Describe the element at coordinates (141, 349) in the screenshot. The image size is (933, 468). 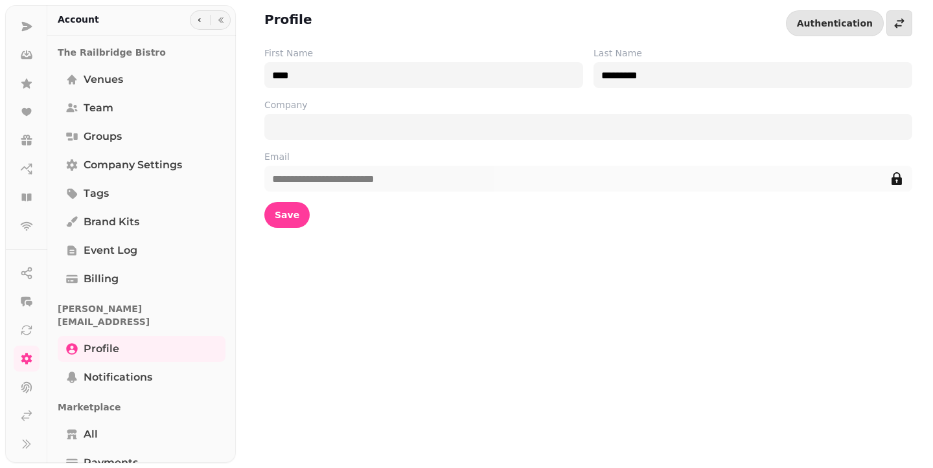
I see `a: Profile` at that location.